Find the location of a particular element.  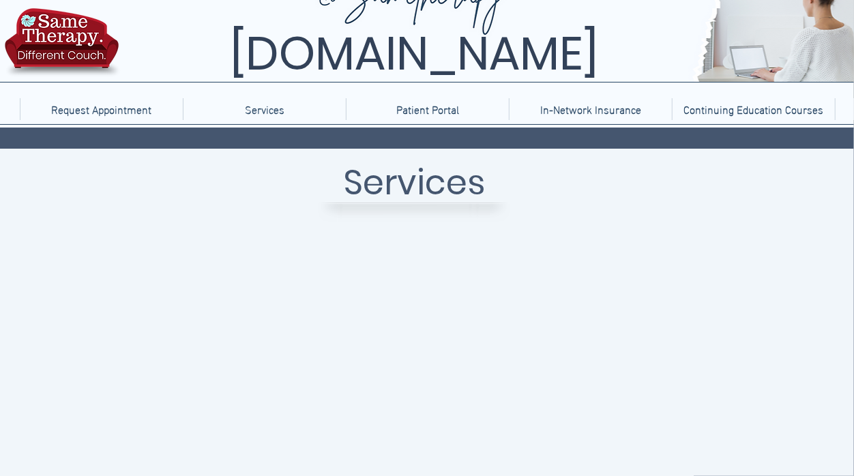

a: Continuing Education Courses is located at coordinates (753, 109).